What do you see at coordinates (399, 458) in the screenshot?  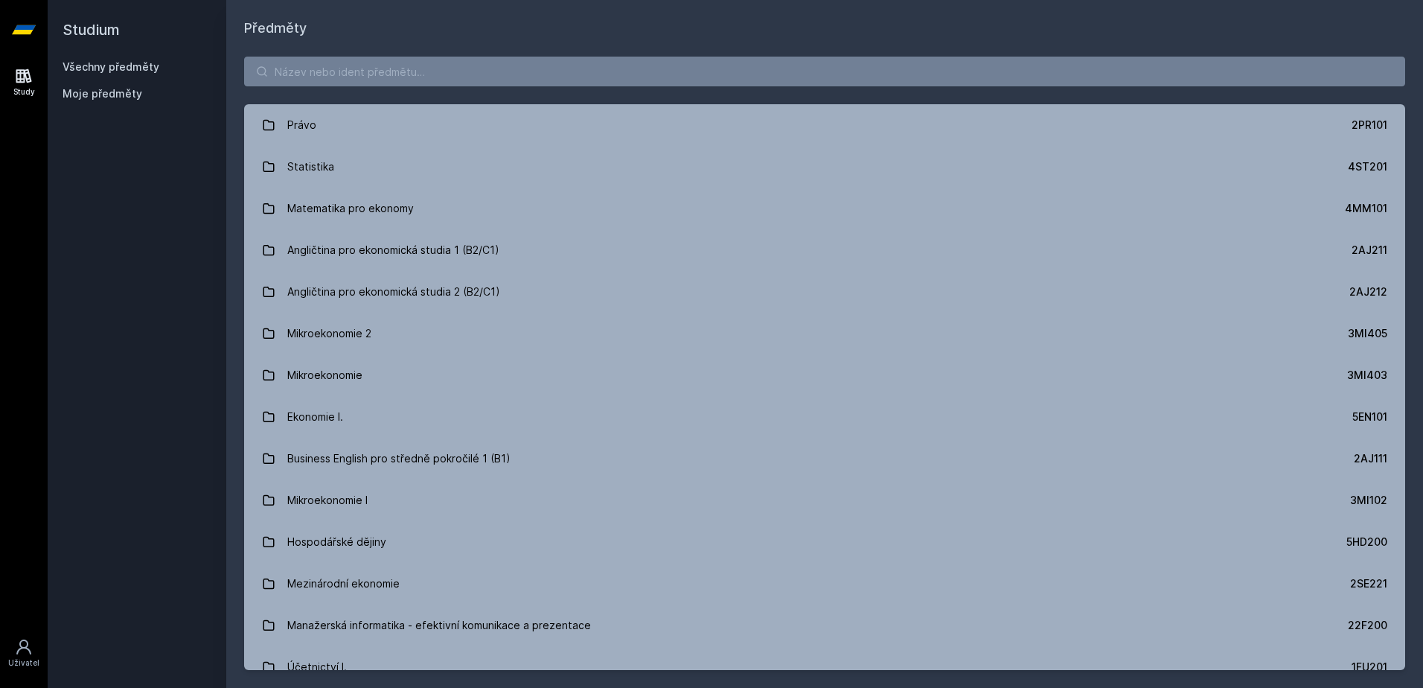 I see `div: Business English pro středně pokročilé 1 (B1)` at bounding box center [399, 458].